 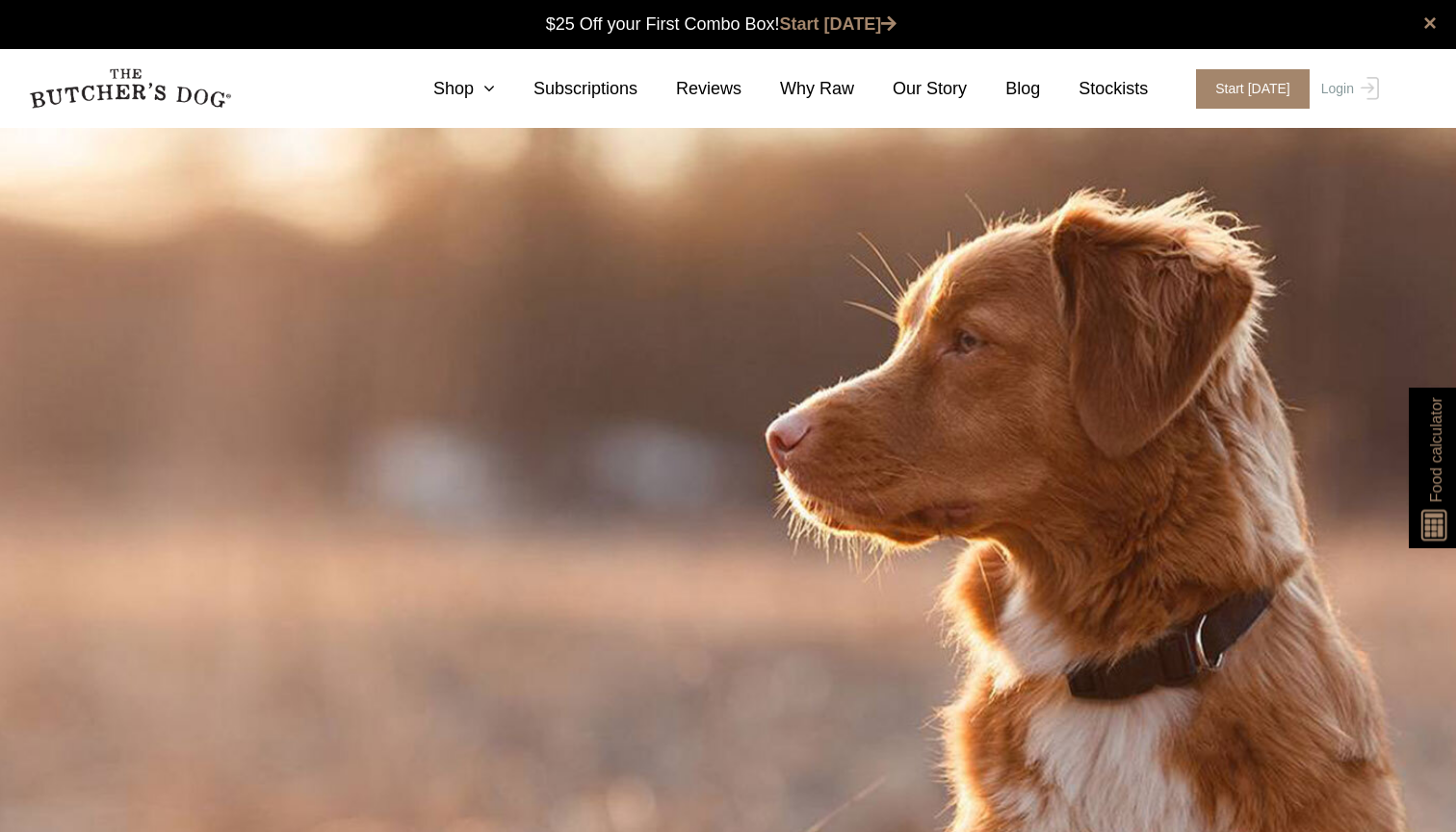 I want to click on a: Reviews, so click(x=689, y=89).